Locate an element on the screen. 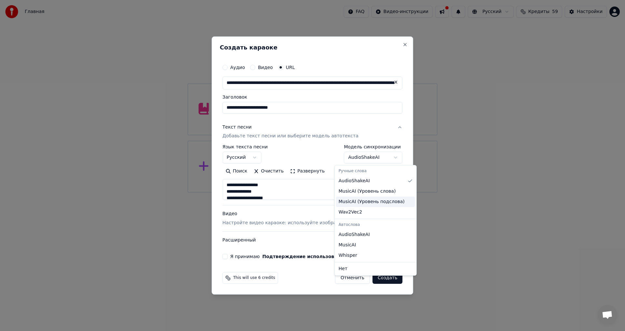  span: MusicAI is located at coordinates (347, 245).